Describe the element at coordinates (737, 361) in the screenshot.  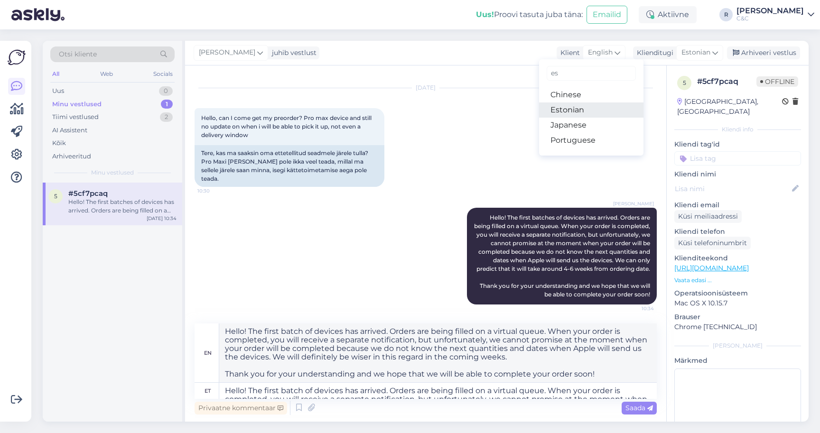
I see `p: Märkmed` at that location.